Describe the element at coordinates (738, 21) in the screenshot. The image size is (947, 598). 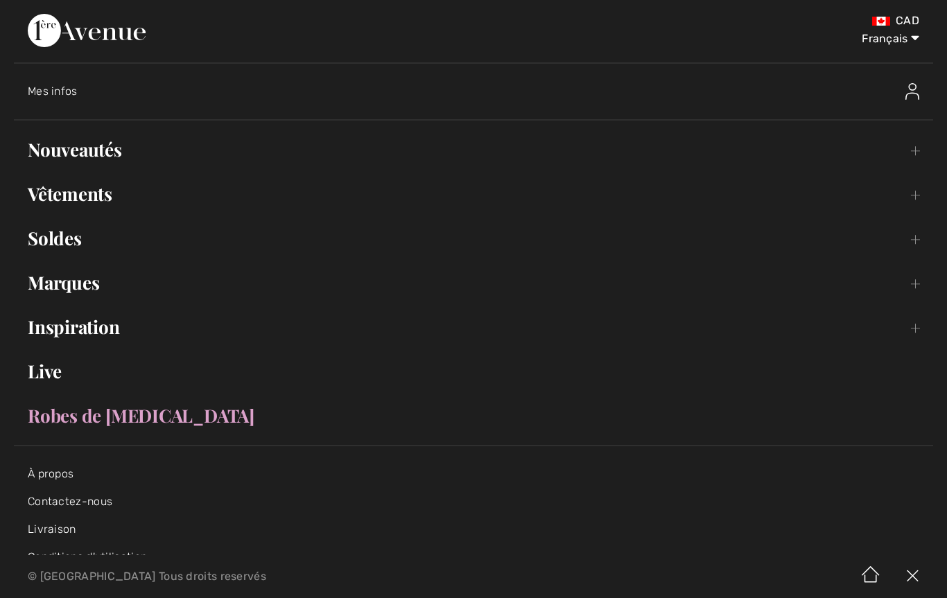
I see `div: CAD` at that location.